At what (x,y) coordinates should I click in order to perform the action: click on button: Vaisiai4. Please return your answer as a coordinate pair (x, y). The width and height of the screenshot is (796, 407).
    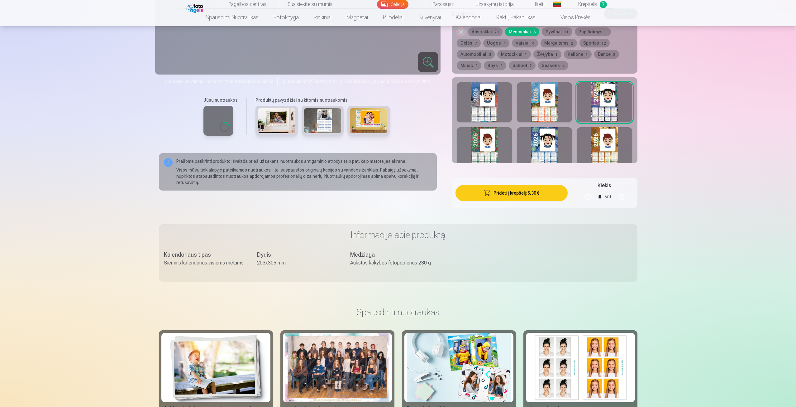
    Looking at the image, I should click on (525, 43).